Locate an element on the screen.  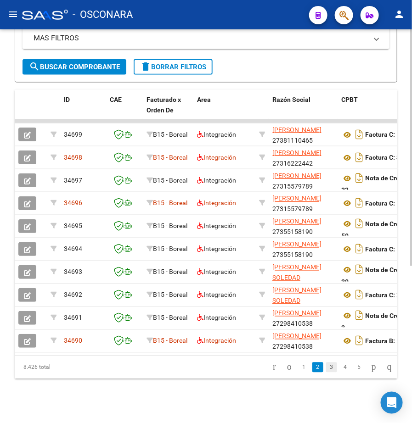
span: ID is located at coordinates (67, 100).